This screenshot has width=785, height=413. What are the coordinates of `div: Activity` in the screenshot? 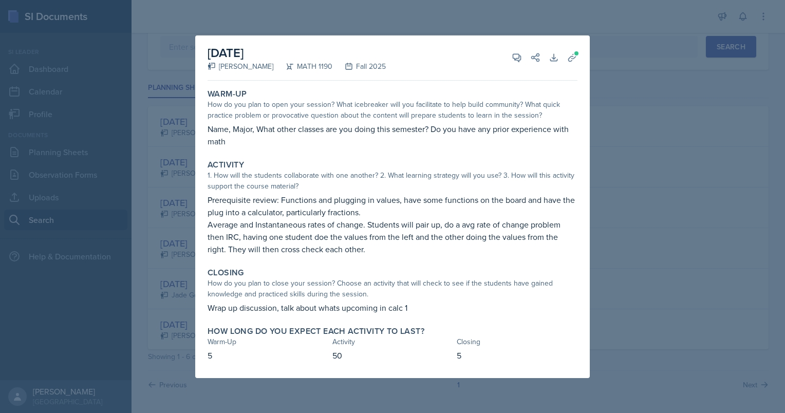 It's located at (393, 342).